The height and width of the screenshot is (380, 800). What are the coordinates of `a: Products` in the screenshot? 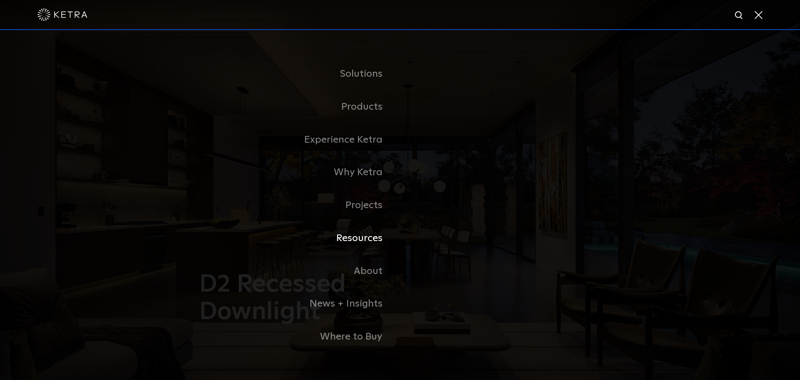 It's located at (296, 107).